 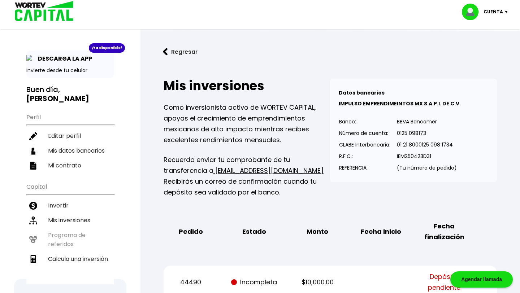 What do you see at coordinates (365, 133) in the screenshot?
I see `p: Número de cuenta:` at bounding box center [365, 133].